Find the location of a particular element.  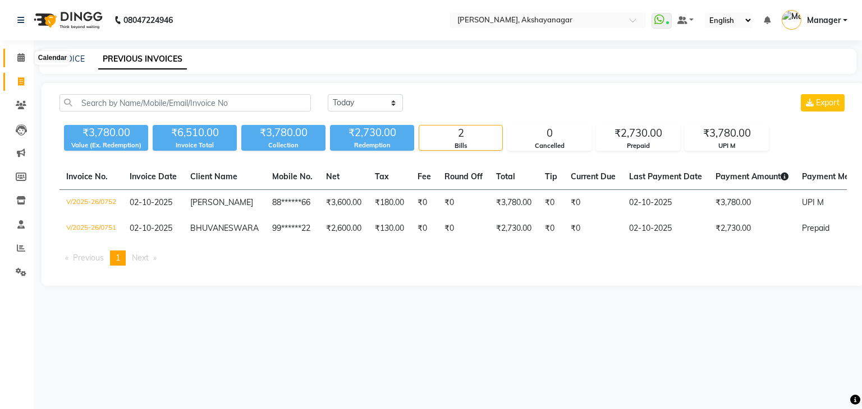

span: Previous is located at coordinates (88, 258).